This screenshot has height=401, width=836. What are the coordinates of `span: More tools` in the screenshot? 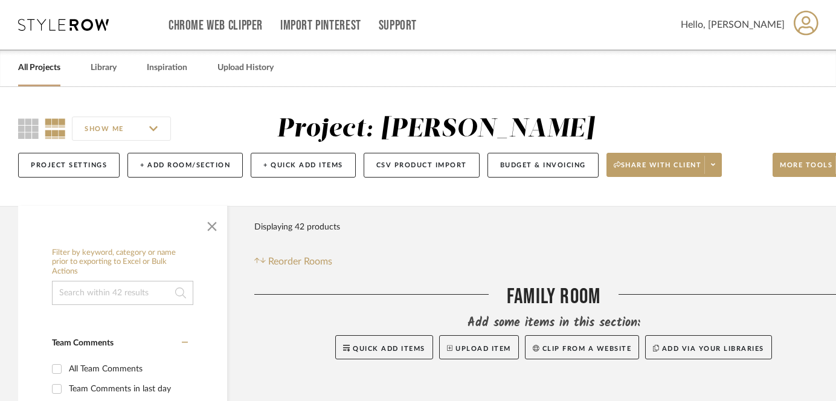 It's located at (806, 170).